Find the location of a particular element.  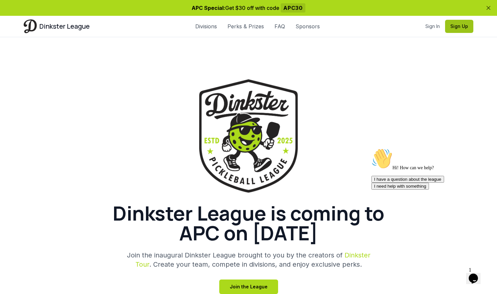

a: Sponsors is located at coordinates (308, 26).